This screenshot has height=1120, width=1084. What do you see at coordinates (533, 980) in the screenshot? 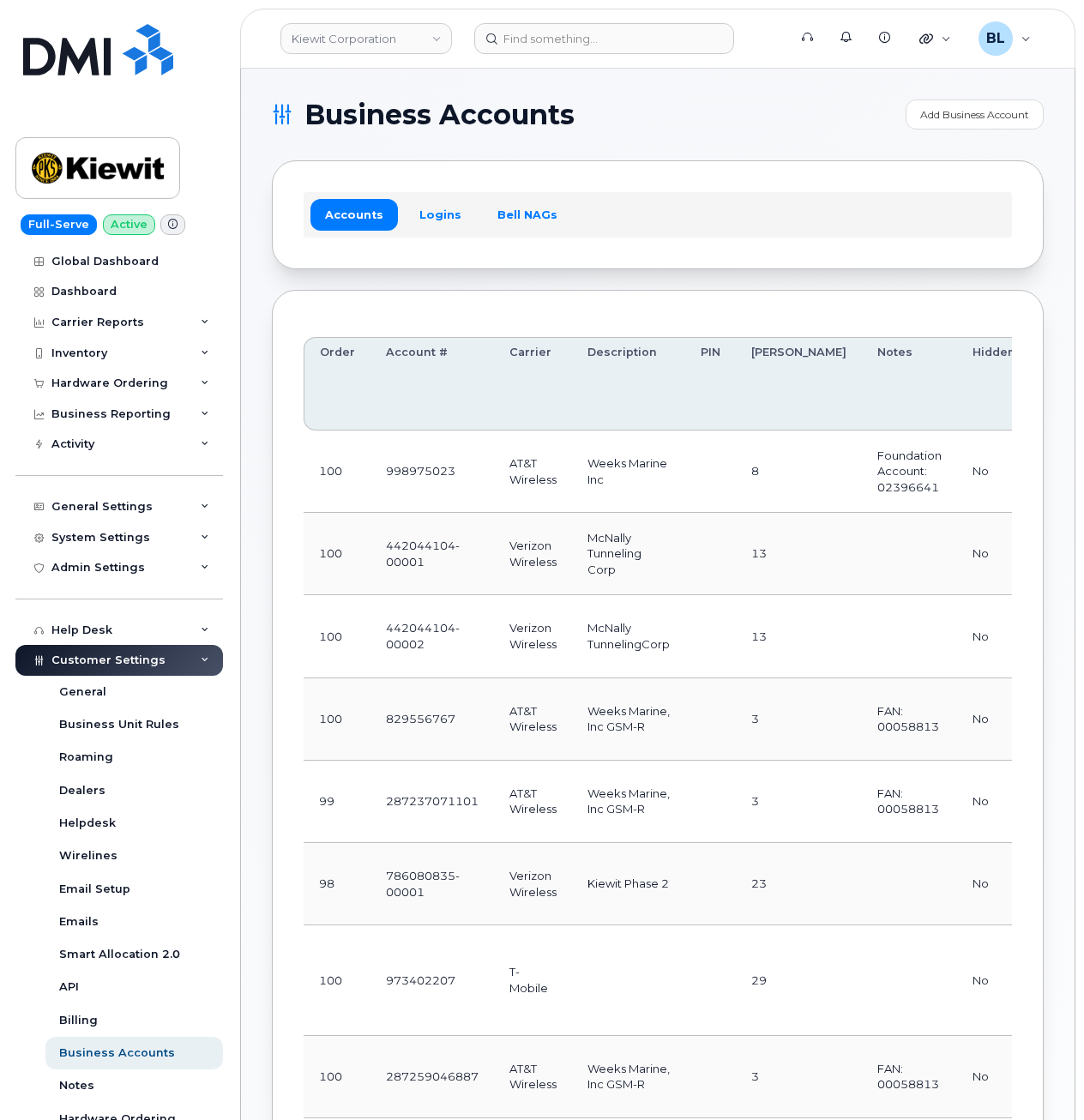
I see `td: T-Mobile` at bounding box center [533, 980].